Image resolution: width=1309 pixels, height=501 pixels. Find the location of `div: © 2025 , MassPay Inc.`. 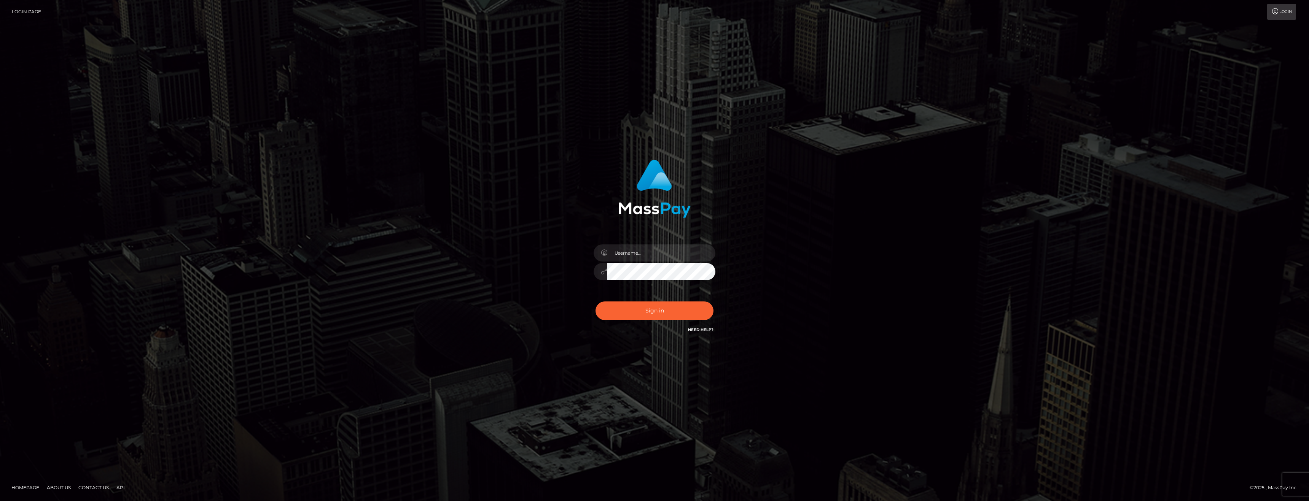

div: © 2025 , MassPay Inc. is located at coordinates (1276, 488).